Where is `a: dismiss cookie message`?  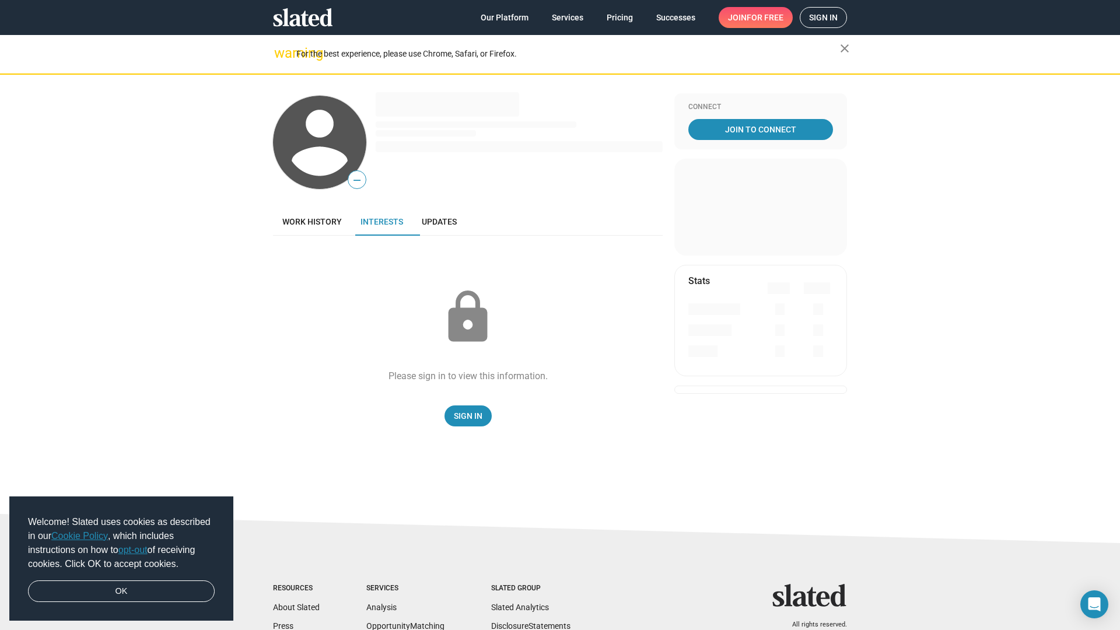 a: dismiss cookie message is located at coordinates (121, 591).